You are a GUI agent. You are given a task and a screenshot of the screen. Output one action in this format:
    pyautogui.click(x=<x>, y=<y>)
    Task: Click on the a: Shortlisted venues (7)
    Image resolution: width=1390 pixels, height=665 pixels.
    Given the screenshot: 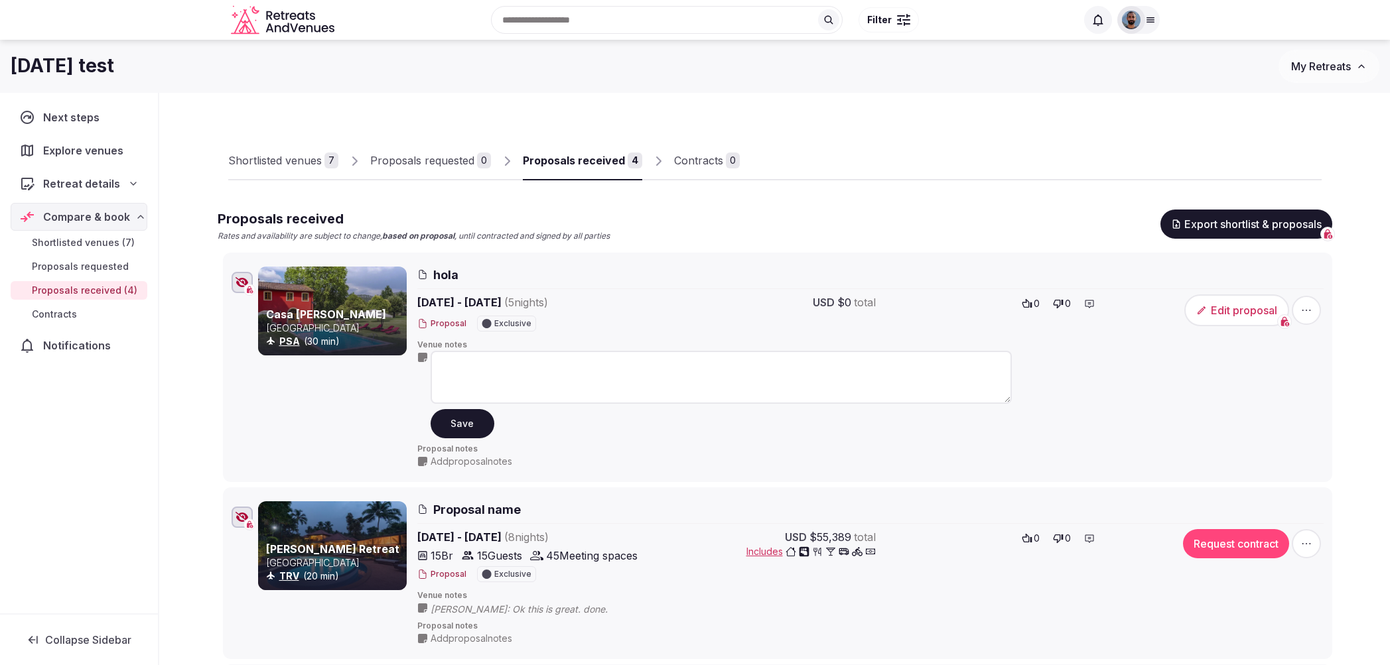 What is the action you would take?
    pyautogui.click(x=79, y=243)
    